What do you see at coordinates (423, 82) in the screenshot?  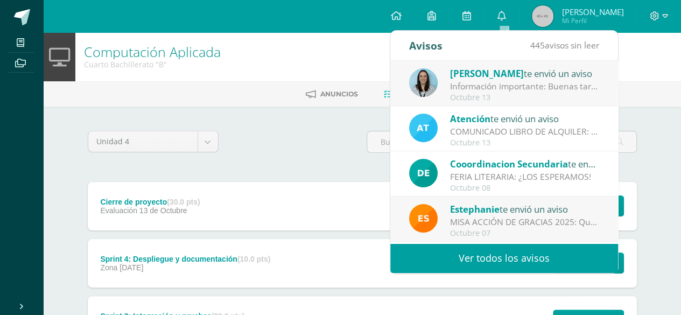 I see `img: aed16db0a88ebd6752f21681ad1200a1.png` at bounding box center [423, 82].